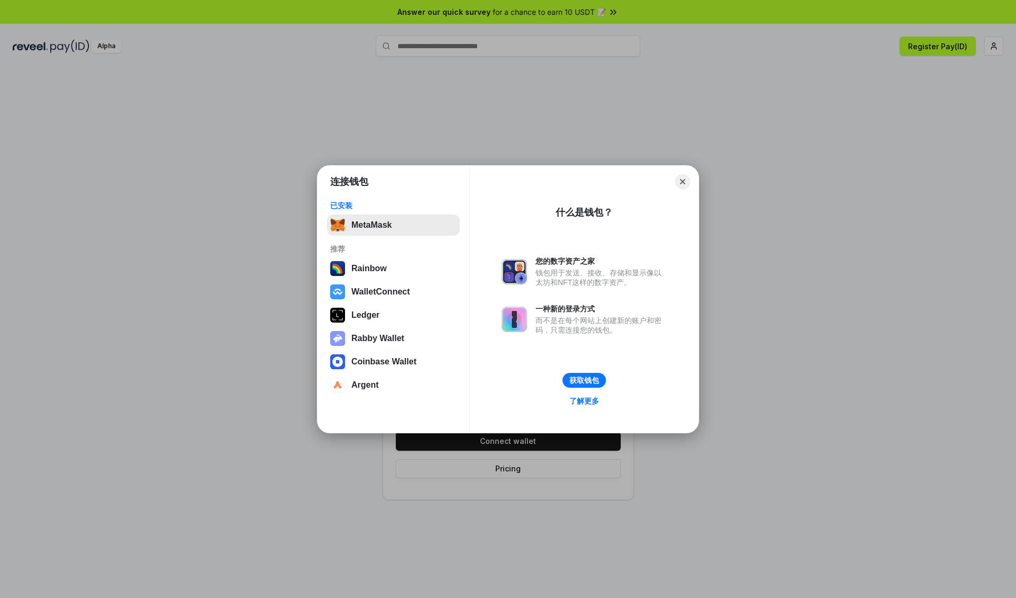 Image resolution: width=1016 pixels, height=598 pixels. What do you see at coordinates (601, 277) in the screenshot?
I see `div: 钱包用于发送、接收、存储和显示像以太坊和NFT这样的数字资产。` at bounding box center [601, 277].